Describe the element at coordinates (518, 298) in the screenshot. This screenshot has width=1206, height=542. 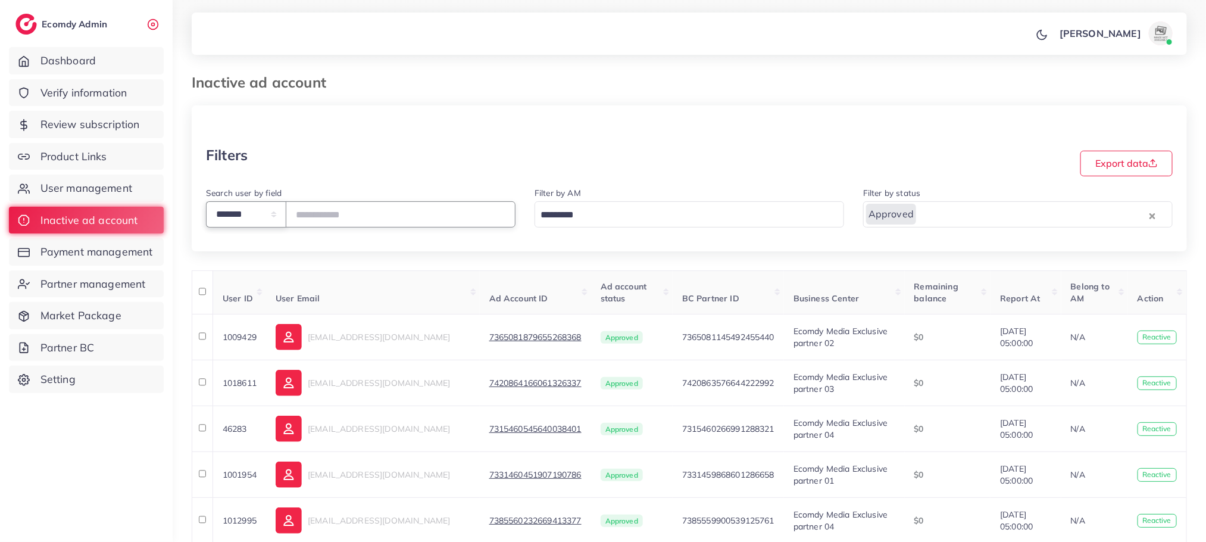
I see `span: Ad Account ID` at that location.